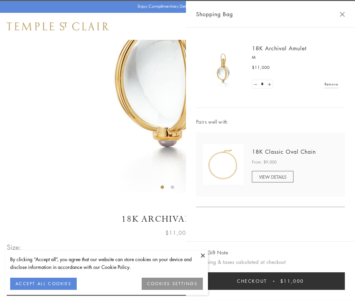  Describe the element at coordinates (272, 177) in the screenshot. I see `span: VIEW DETAILS` at that location.